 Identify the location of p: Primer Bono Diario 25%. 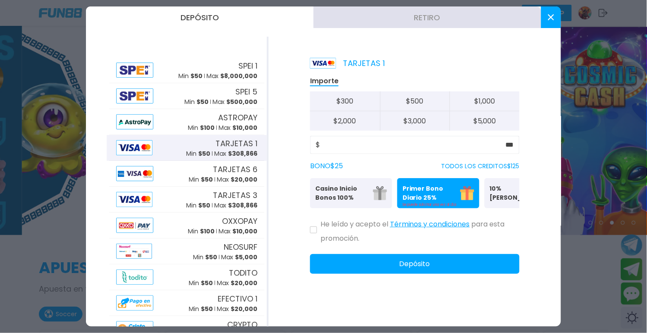
(429, 193).